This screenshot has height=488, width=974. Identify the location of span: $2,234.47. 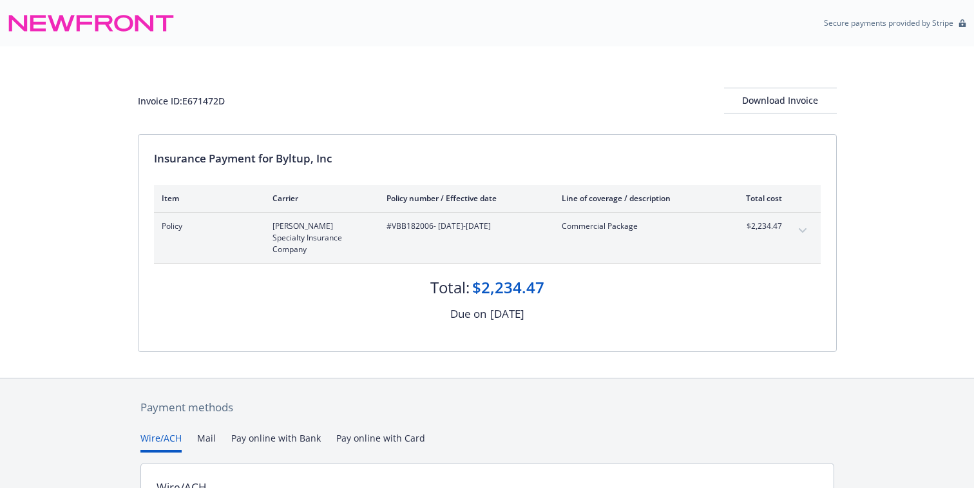
(758, 226).